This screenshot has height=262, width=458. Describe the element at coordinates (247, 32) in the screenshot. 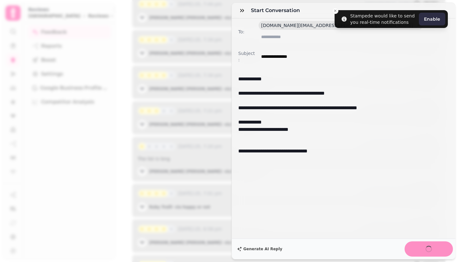

I see `label: To:` at that location.